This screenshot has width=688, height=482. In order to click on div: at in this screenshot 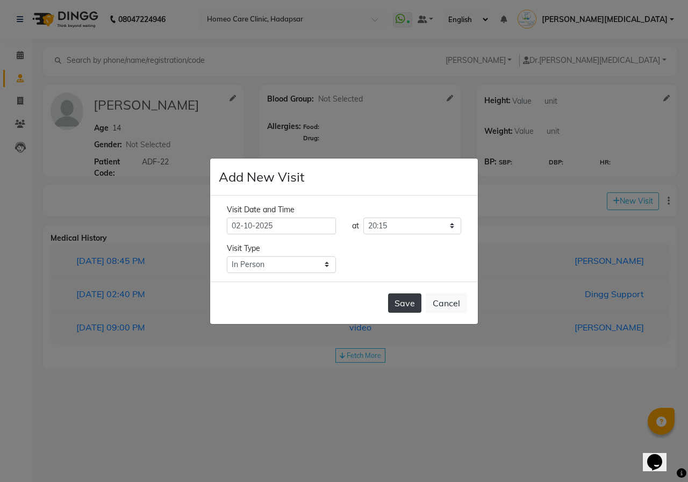, I will do `click(355, 226)`.